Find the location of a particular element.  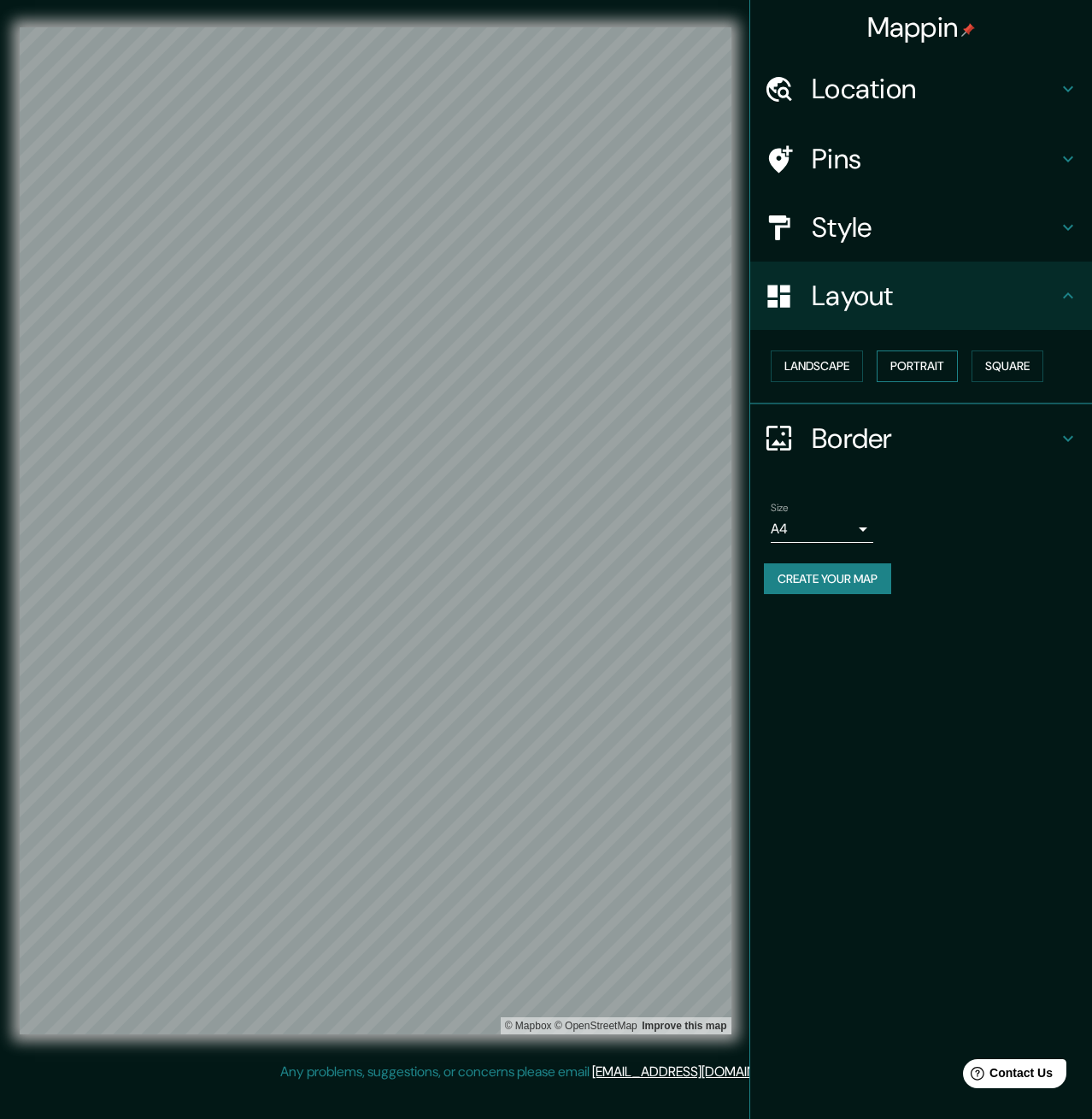

h4: Layout is located at coordinates (935, 295).